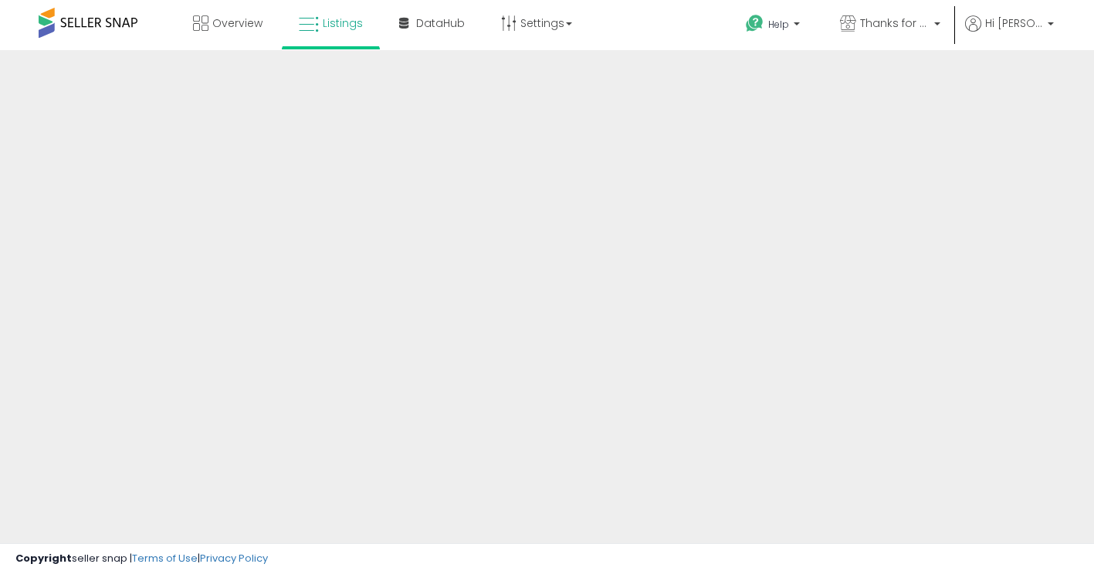 Image resolution: width=1094 pixels, height=574 pixels. I want to click on strong: Copyright, so click(43, 558).